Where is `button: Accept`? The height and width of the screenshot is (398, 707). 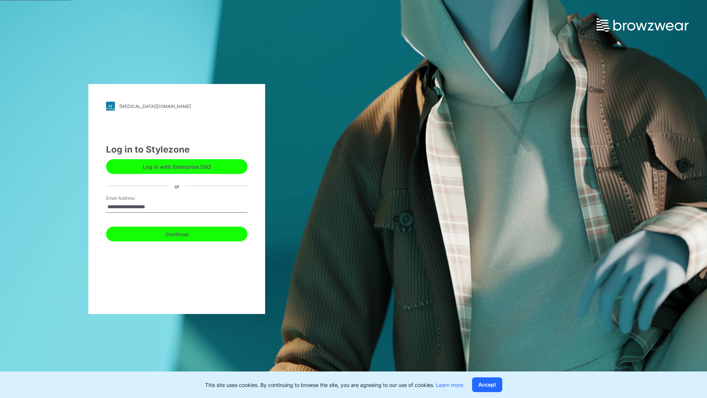 button: Accept is located at coordinates (487, 384).